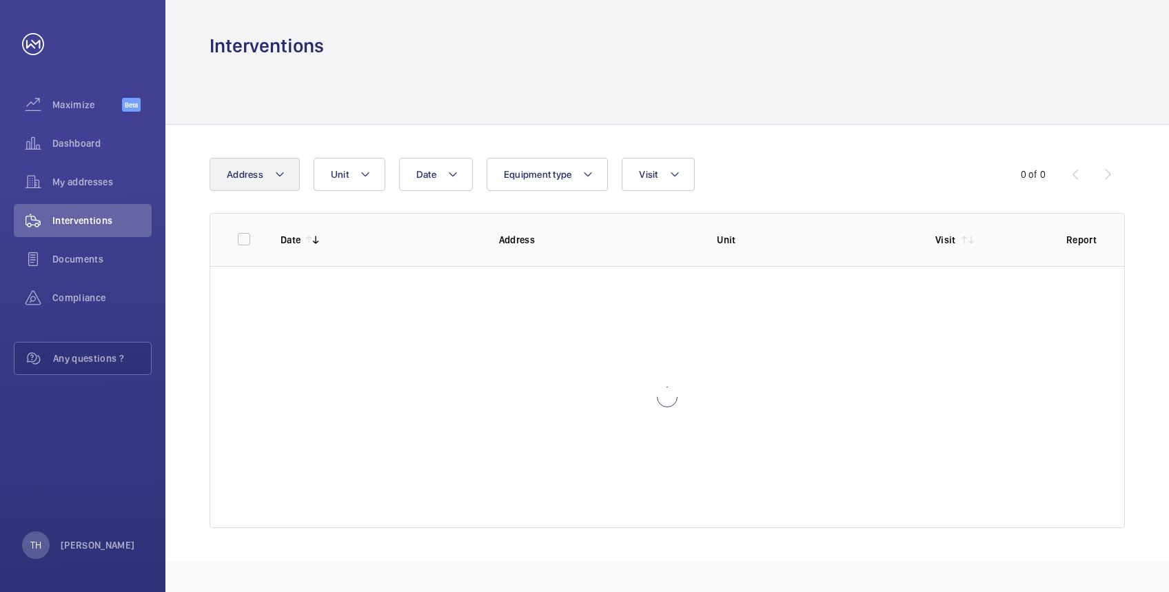 This screenshot has height=592, width=1169. I want to click on span: Date, so click(426, 174).